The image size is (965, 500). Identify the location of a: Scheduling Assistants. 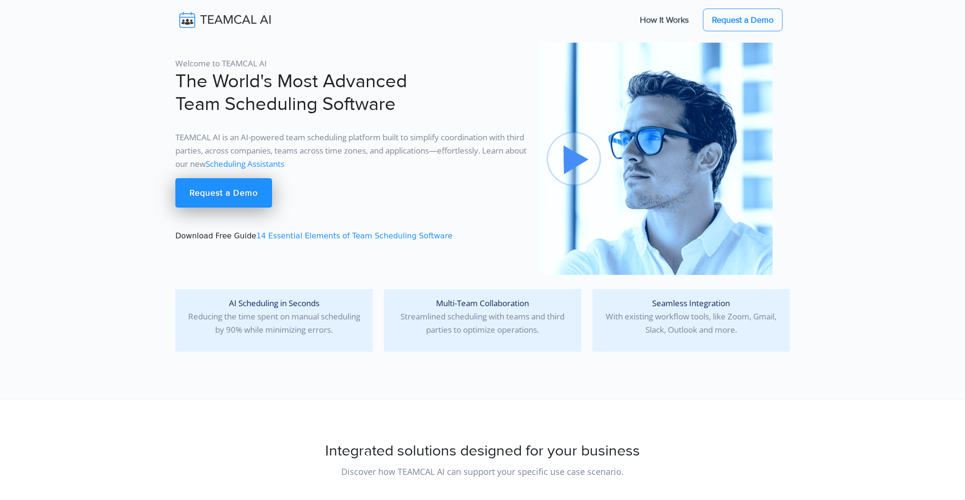
(245, 163).